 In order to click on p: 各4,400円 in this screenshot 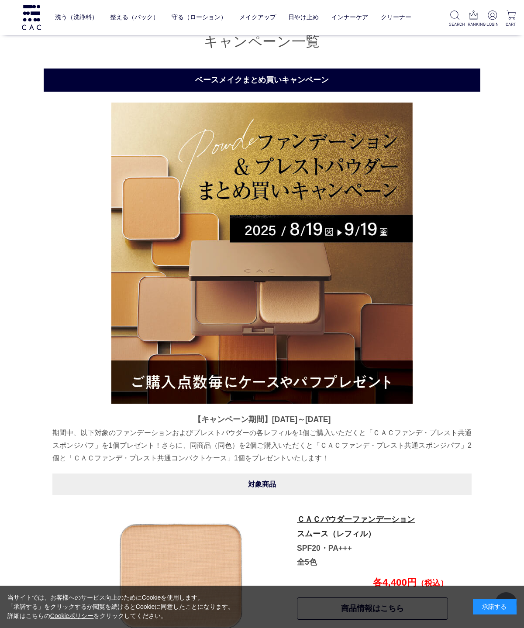, I will do `click(372, 583)`.